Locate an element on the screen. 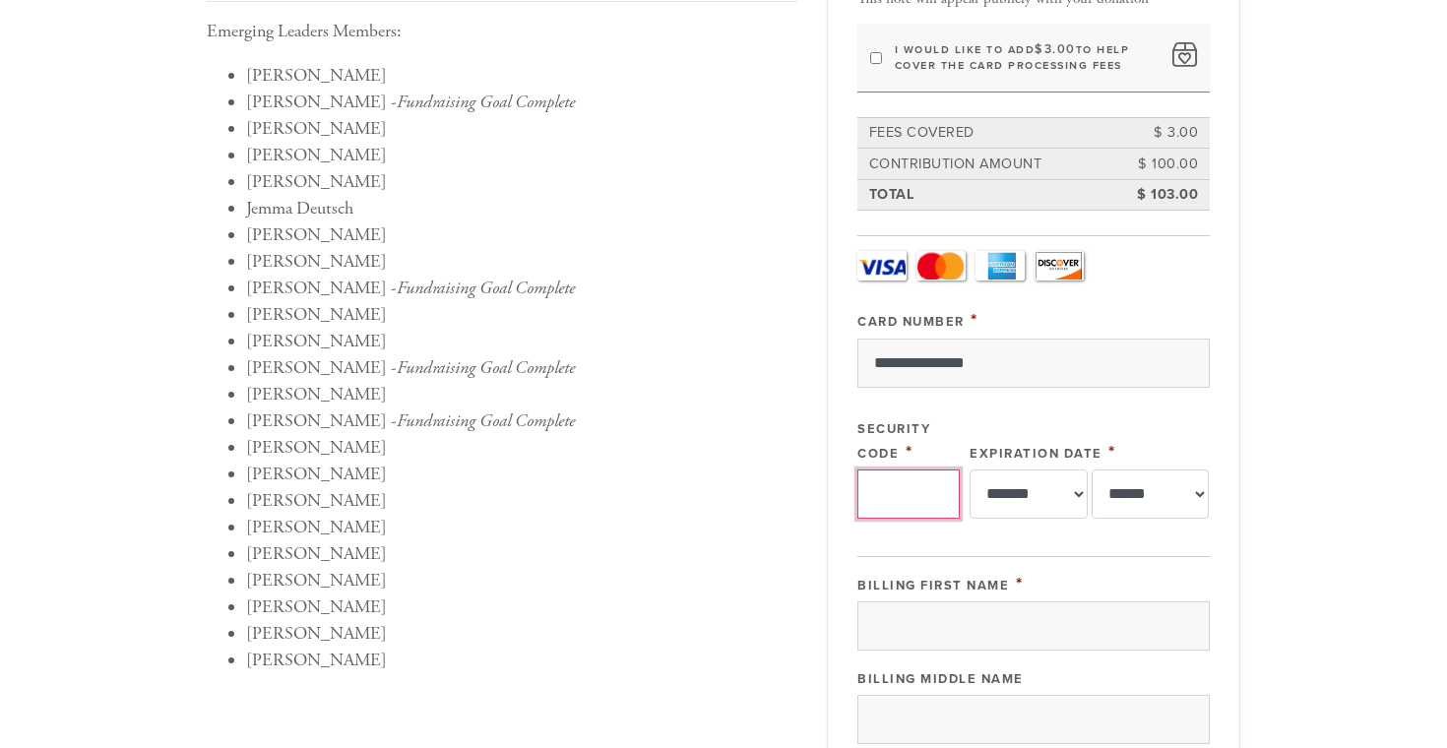 The width and height of the screenshot is (1447, 748). select: Expiration Date month is located at coordinates (1028, 494).